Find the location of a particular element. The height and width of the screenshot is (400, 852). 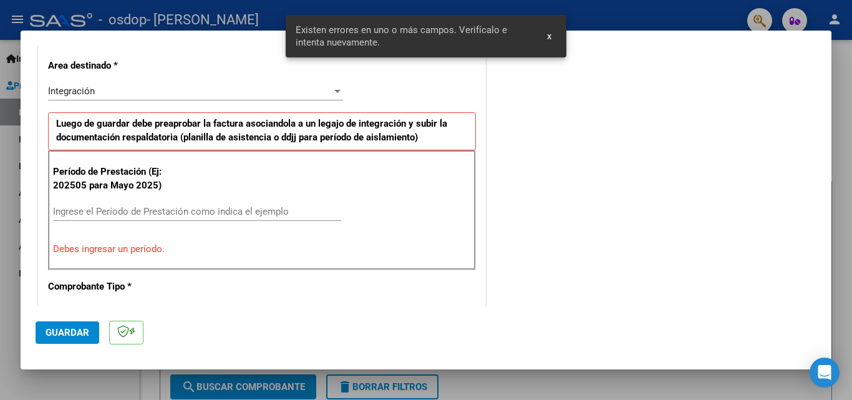

span: Guardar is located at coordinates (67, 332).